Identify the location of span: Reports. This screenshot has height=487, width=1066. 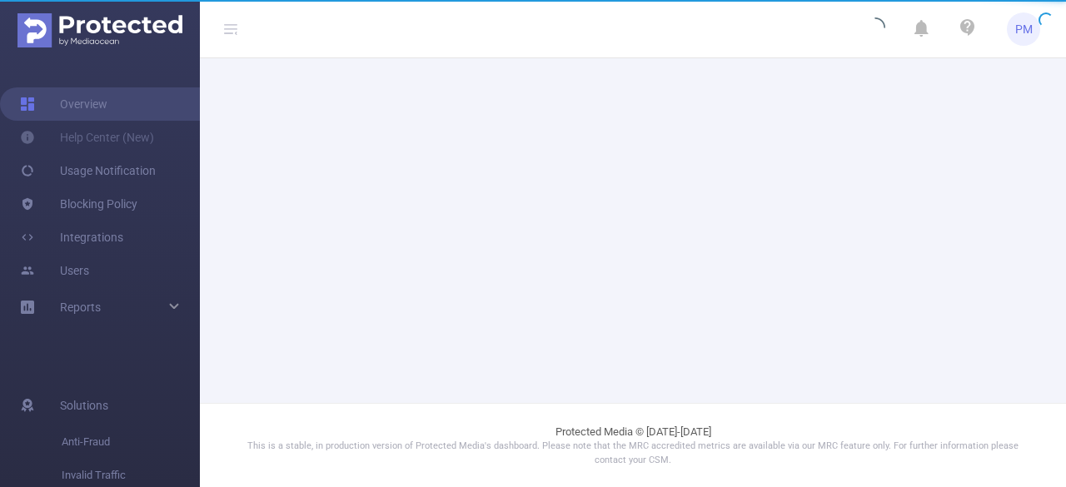
(80, 307).